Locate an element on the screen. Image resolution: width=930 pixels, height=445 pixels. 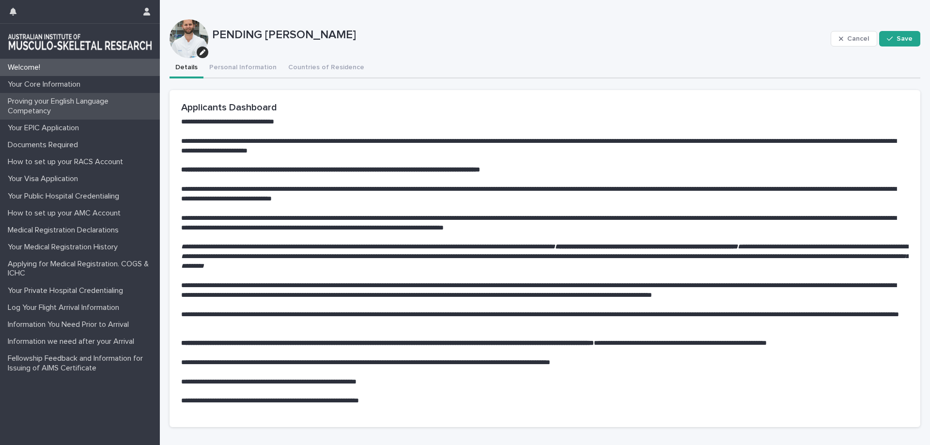
p: Proving your English Language Competancy is located at coordinates (82, 106).